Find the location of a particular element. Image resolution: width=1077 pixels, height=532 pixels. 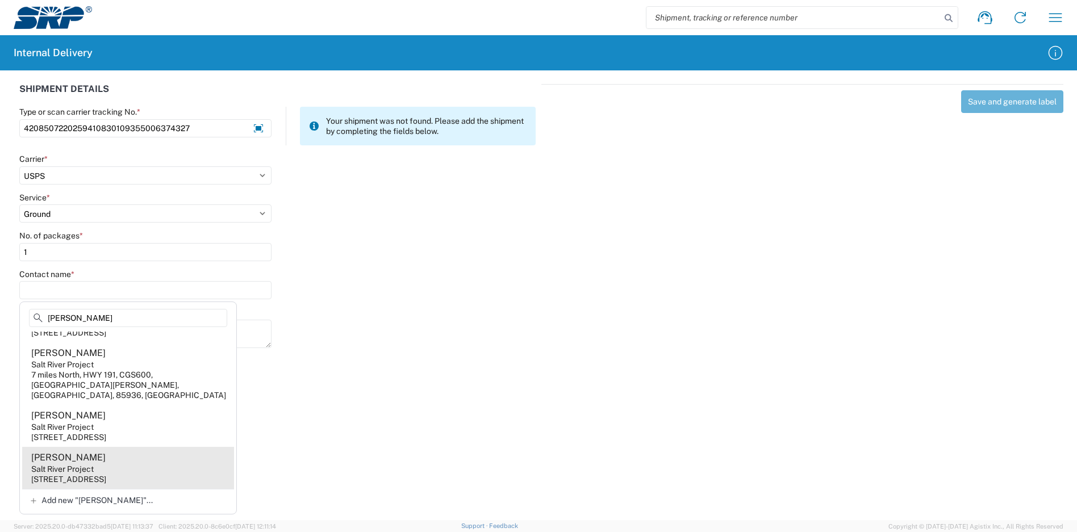

img: srp is located at coordinates (53, 18).